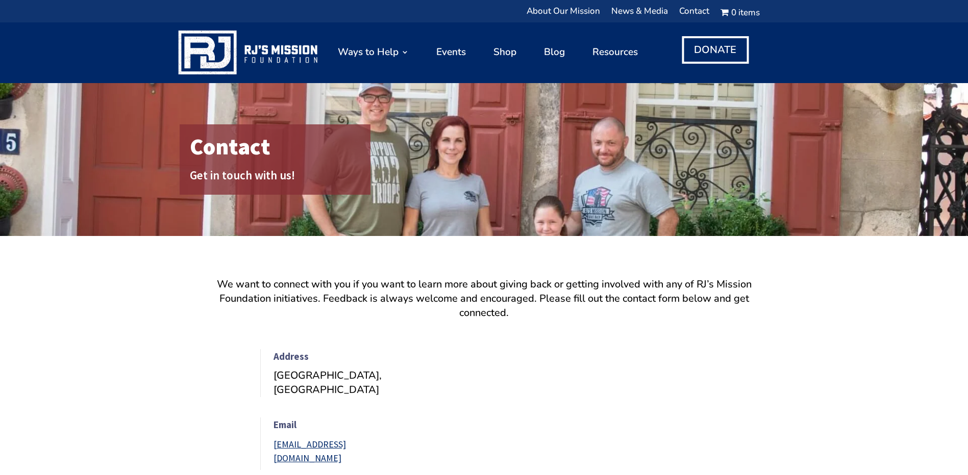  What do you see at coordinates (745, 13) in the screenshot?
I see `span: 0 items` at bounding box center [745, 13].